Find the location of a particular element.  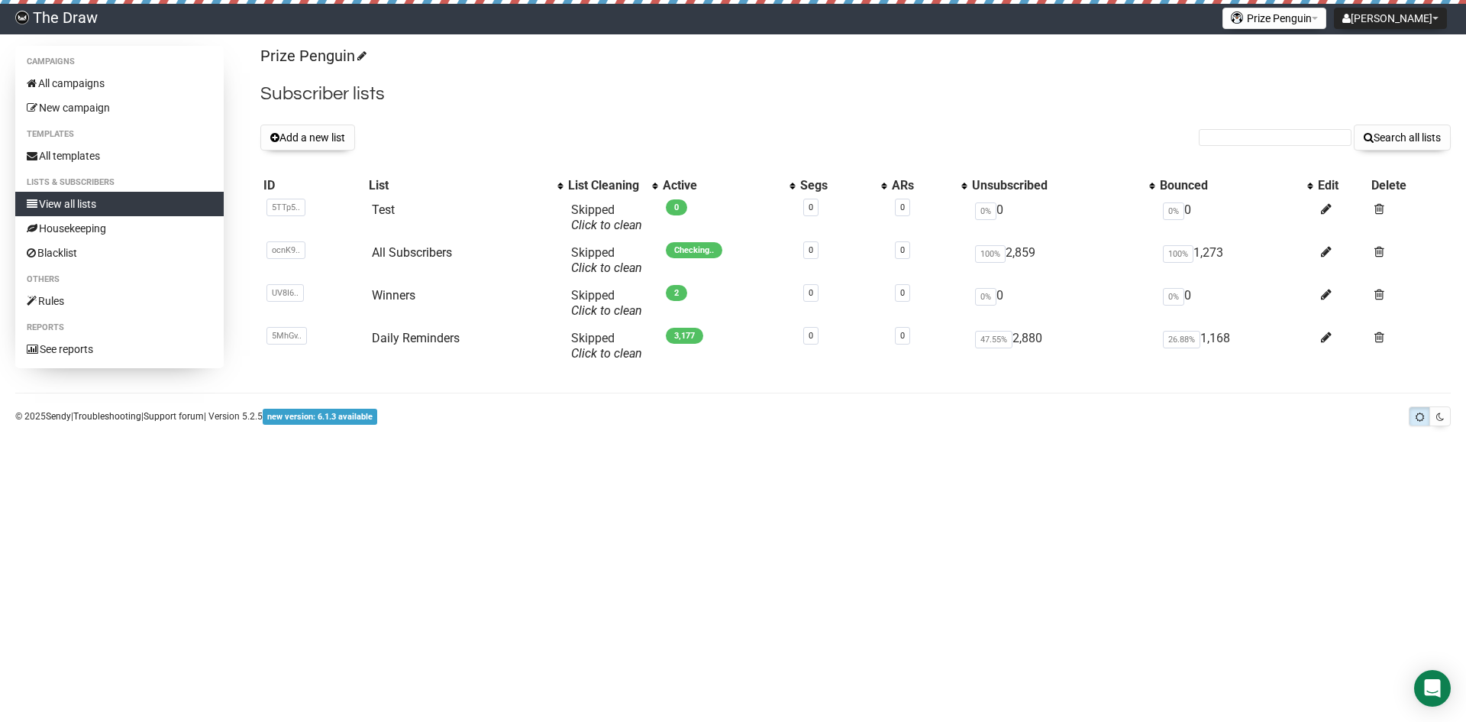

th: ARs: No sort applied, activate to apply an ascending sort is located at coordinates (929, 186).